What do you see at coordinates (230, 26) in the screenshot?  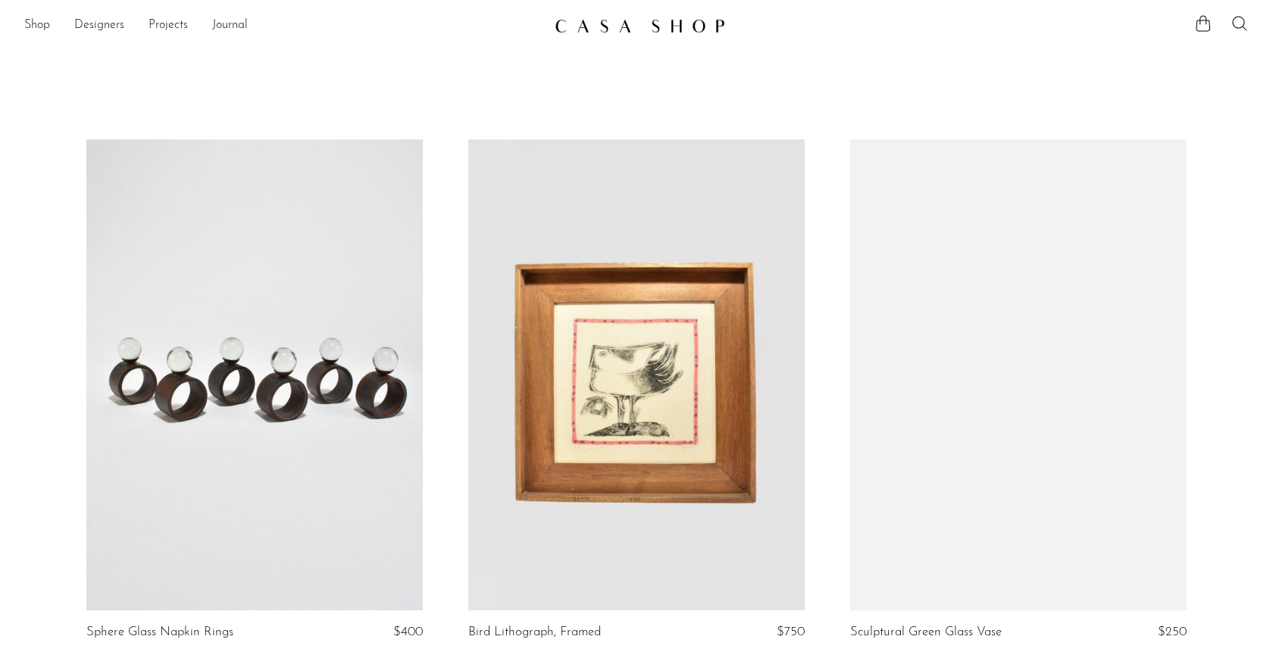 I see `a: Journal` at bounding box center [230, 26].